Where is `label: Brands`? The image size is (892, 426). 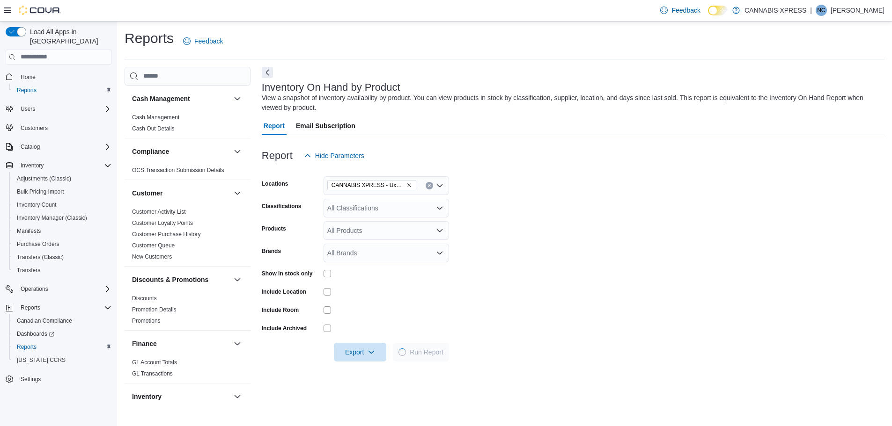
label: Brands is located at coordinates (271, 251).